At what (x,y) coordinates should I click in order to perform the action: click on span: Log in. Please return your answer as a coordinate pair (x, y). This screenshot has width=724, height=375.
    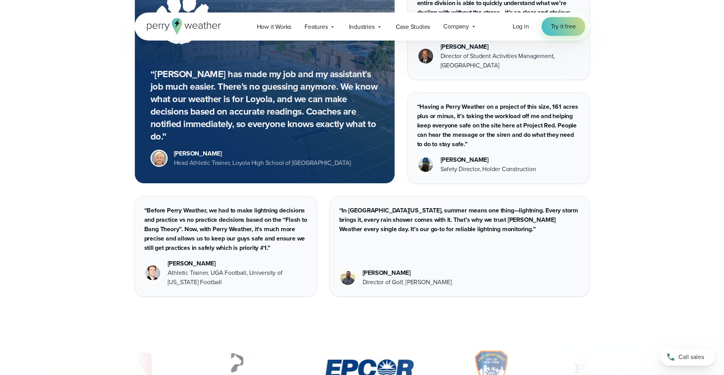
    Looking at the image, I should click on (521, 26).